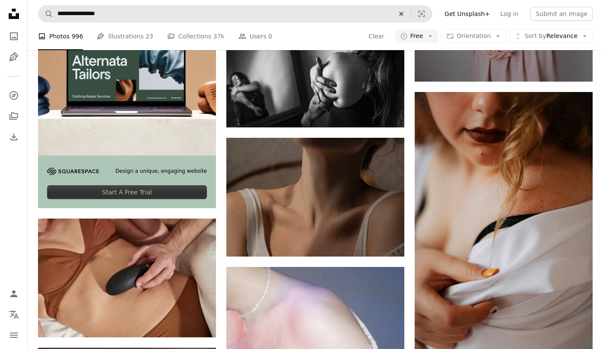 Image resolution: width=603 pixels, height=349 pixels. I want to click on a: Illustrations 23, so click(125, 36).